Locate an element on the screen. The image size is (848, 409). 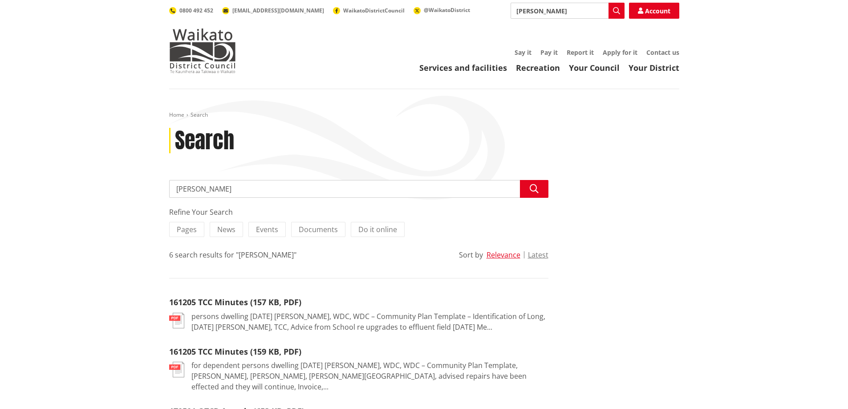
a: 161205 TCC Minutes (157 KB, PDF) is located at coordinates (235, 302).